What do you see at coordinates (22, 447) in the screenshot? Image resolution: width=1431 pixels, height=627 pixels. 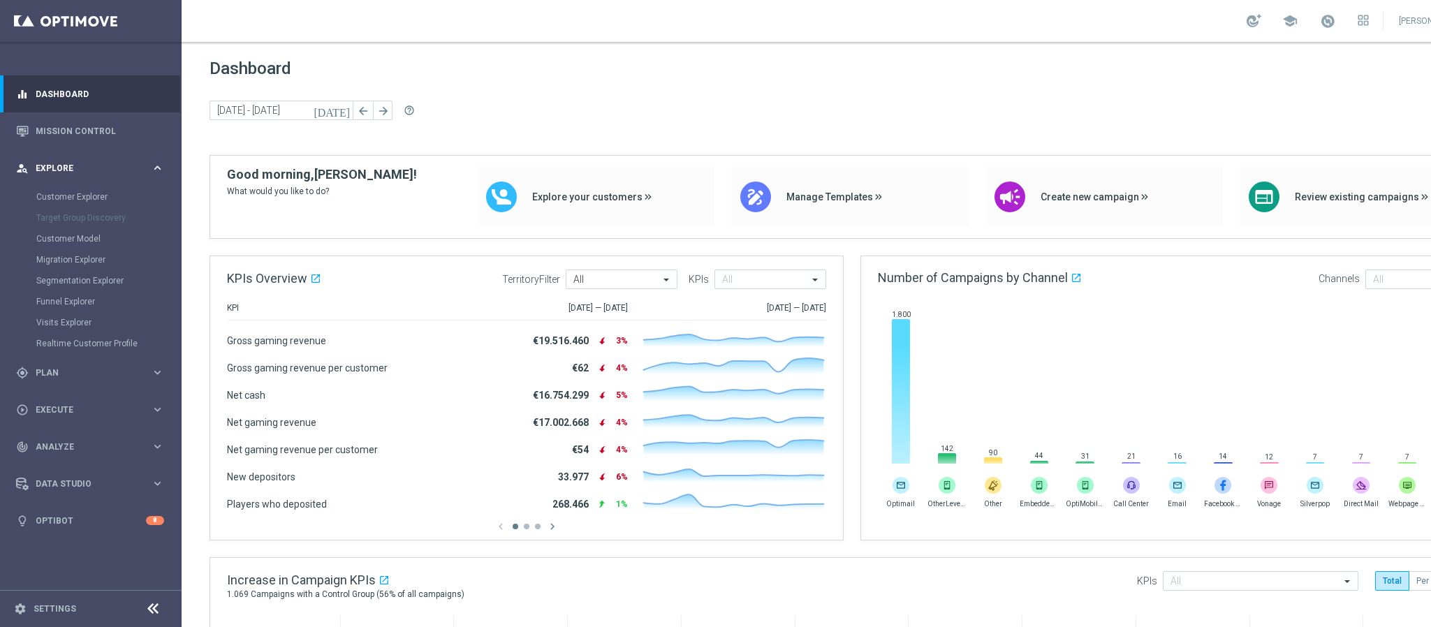 I see `i: track_changes` at bounding box center [22, 447].